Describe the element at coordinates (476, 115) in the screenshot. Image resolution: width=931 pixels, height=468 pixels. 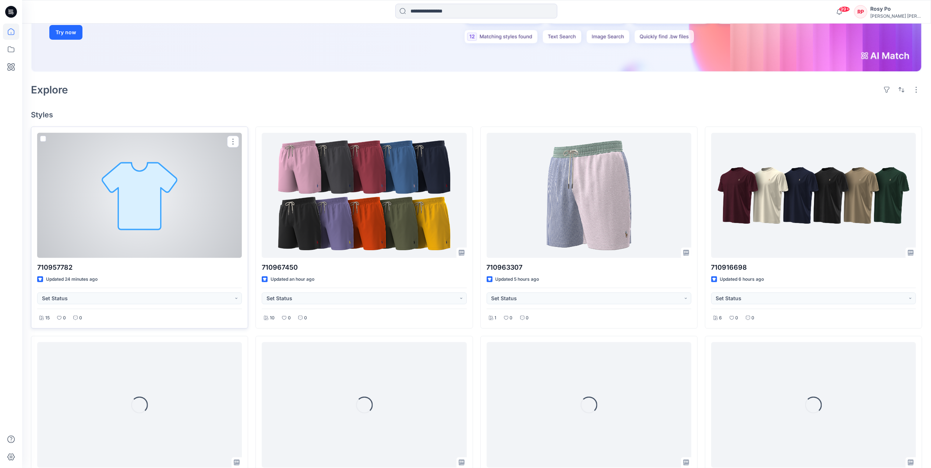
I see `h4: Styles` at that location.